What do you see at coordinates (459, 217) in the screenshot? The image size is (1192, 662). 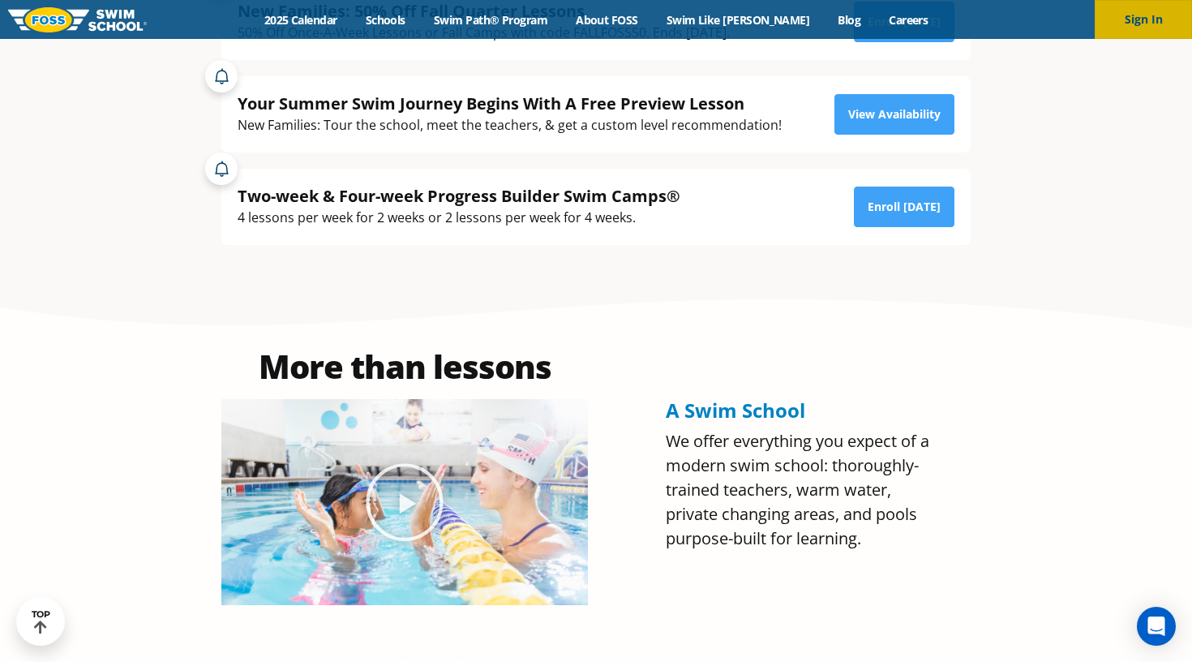 I see `div: 4 lessons per week for 2 weeks or 2 lessons per week for 4 weeks.` at bounding box center [459, 217].